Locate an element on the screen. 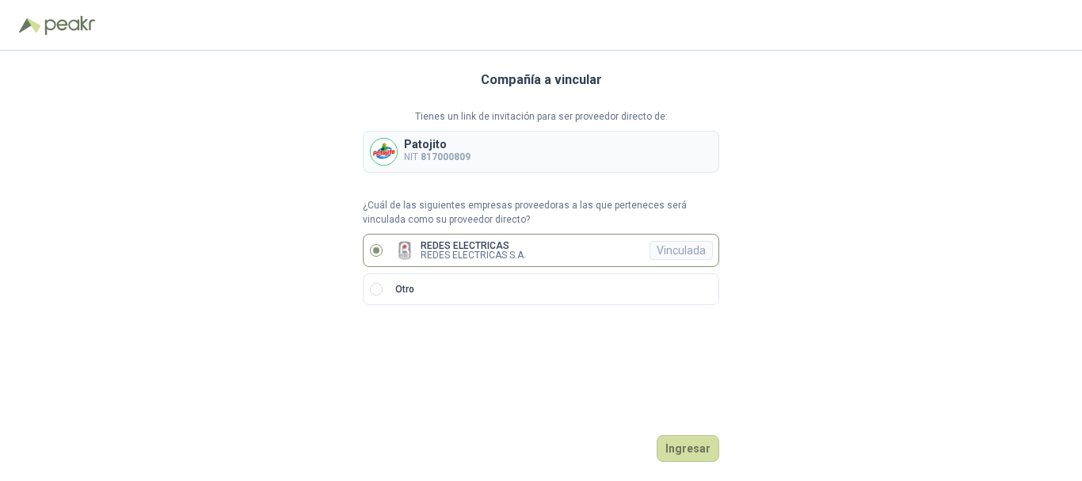 Image resolution: width=1082 pixels, height=481 pixels. button: Ingresar is located at coordinates (687, 448).